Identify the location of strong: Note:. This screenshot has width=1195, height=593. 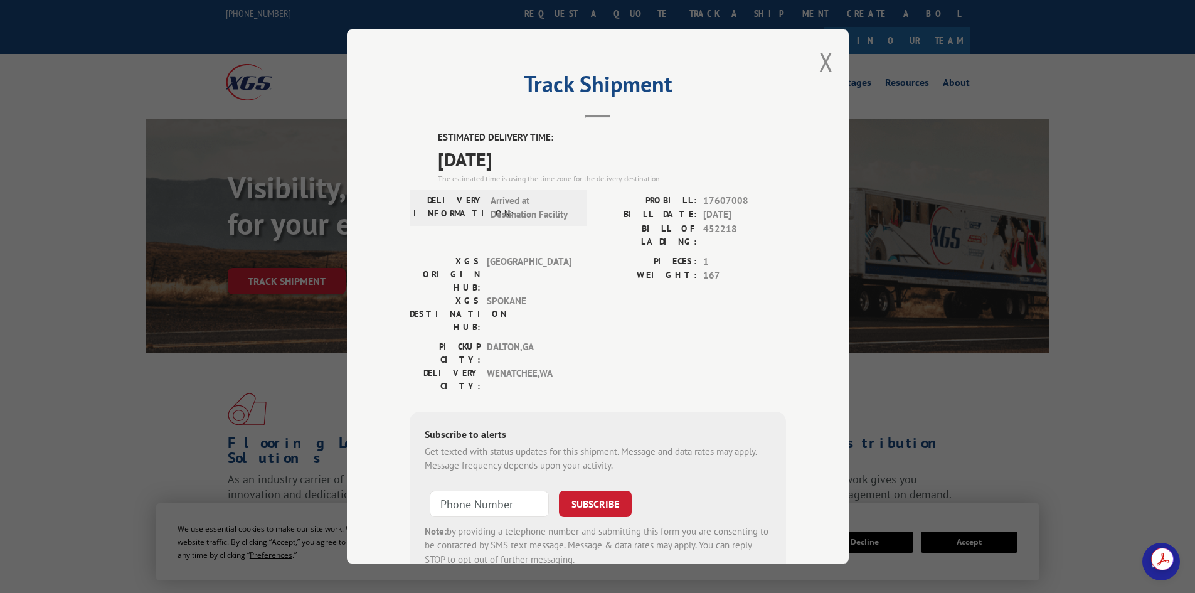
(435, 531).